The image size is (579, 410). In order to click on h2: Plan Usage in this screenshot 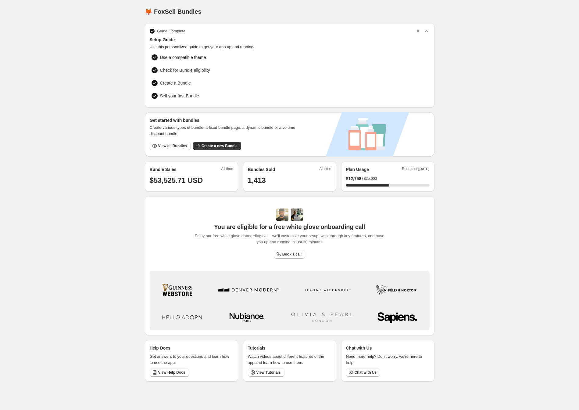, I will do `click(358, 169)`.